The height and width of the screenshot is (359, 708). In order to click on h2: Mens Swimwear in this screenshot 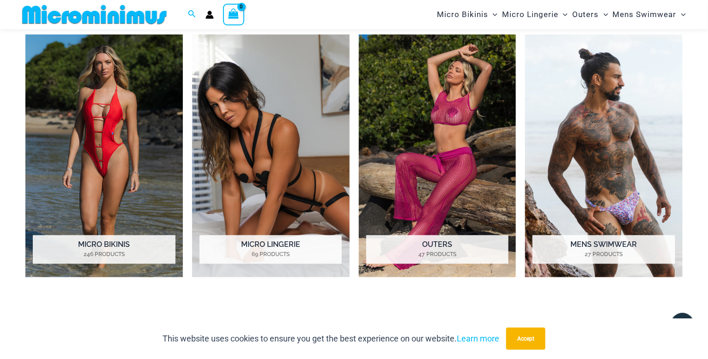, I will do `click(603, 250)`.